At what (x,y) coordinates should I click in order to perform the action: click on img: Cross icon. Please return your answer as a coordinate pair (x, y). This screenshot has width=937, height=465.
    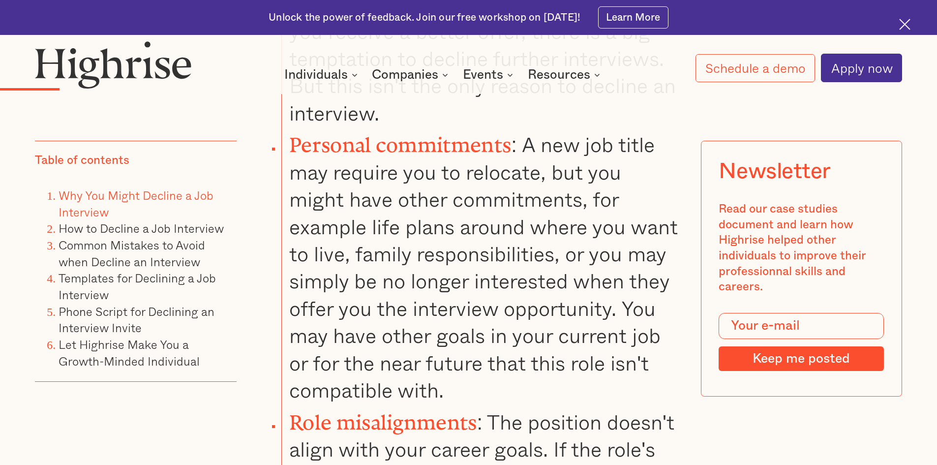
    Looking at the image, I should click on (905, 24).